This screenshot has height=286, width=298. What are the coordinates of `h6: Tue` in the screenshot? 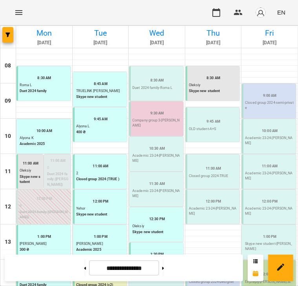 It's located at (100, 33).